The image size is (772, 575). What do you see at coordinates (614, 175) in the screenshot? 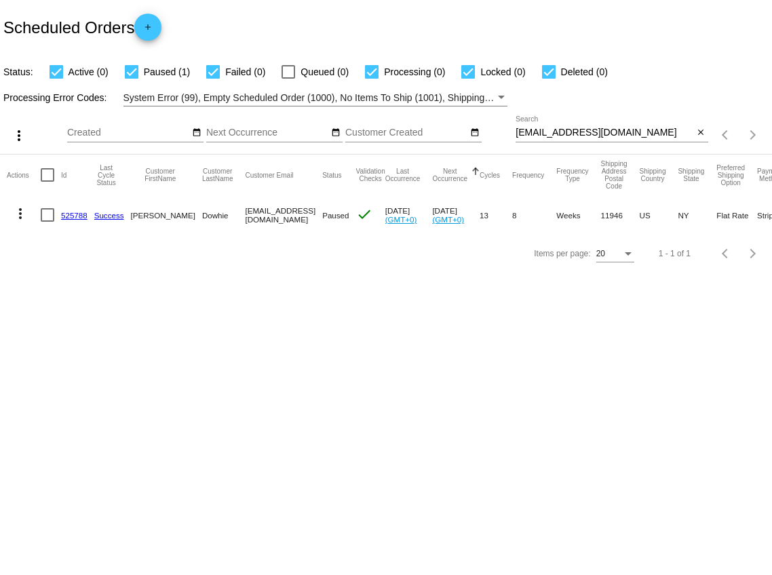
I see `button: Change sorting for ShippingPostcode` at bounding box center [614, 175].